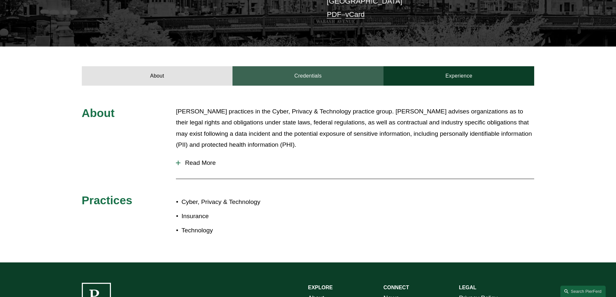  I want to click on a: Credentials, so click(308, 76).